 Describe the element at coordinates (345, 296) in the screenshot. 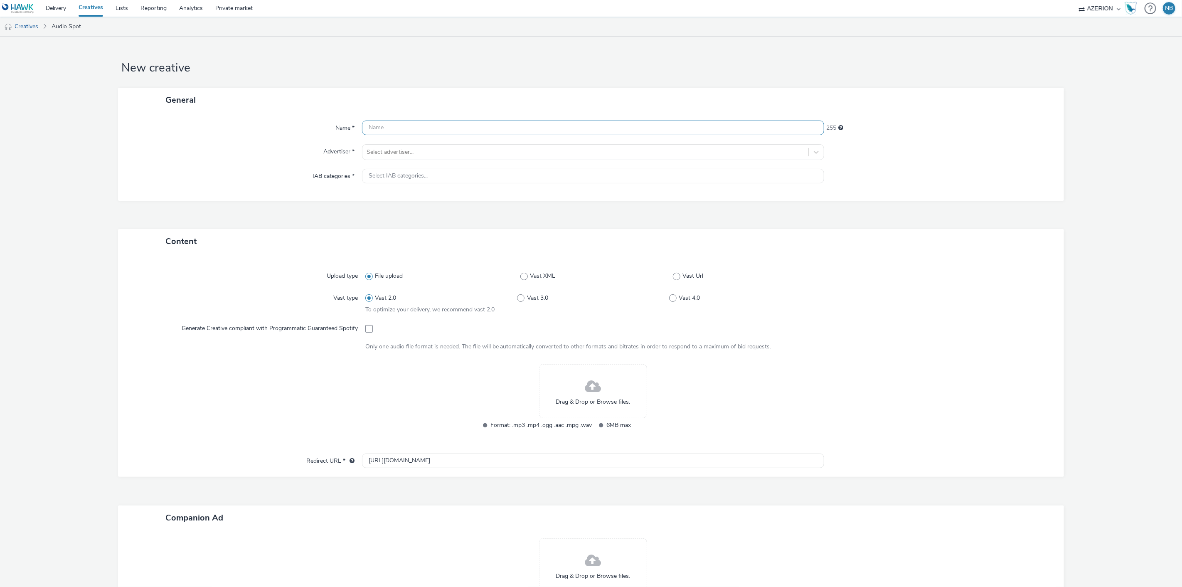

I see `label: Vast type` at that location.